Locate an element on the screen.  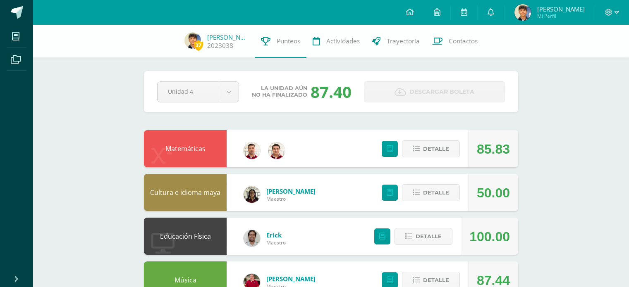
a: Contactos is located at coordinates (455, 41).